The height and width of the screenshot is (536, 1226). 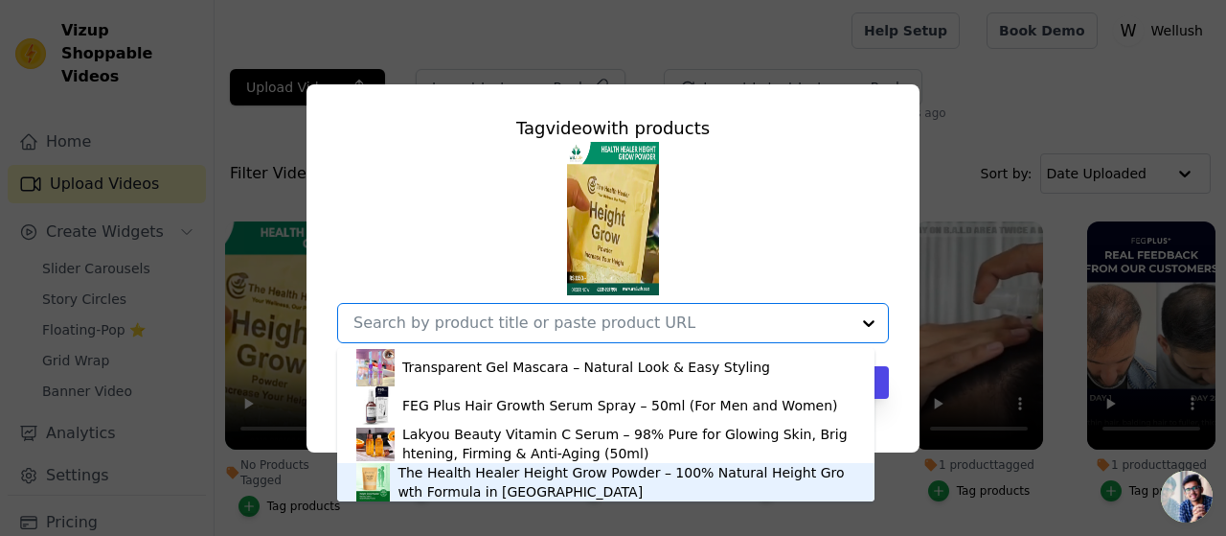 What do you see at coordinates (620, 405) in the screenshot?
I see `div: FEG Plus Hair Growth Serum Spray – 50ml (For Men and Women)` at bounding box center [620, 405].